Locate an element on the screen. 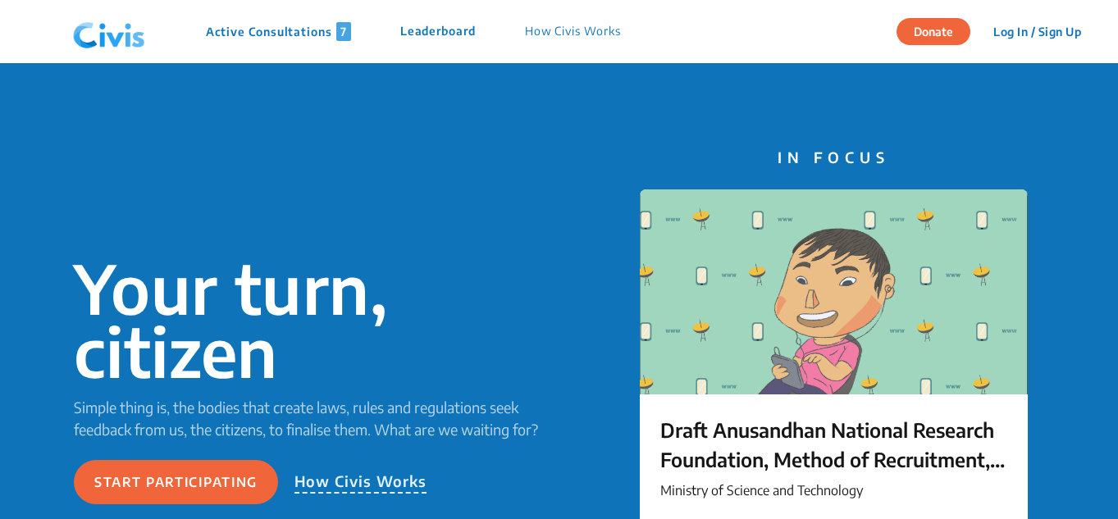 The image size is (1118, 519). p: Ministry of Science and Technology is located at coordinates (834, 491).